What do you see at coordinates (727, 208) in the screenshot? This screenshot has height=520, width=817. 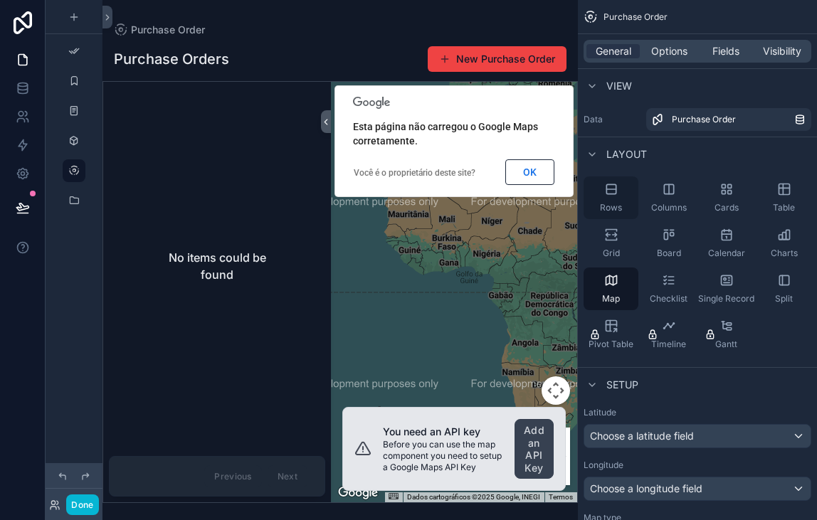 I see `span: Cards` at bounding box center [727, 208].